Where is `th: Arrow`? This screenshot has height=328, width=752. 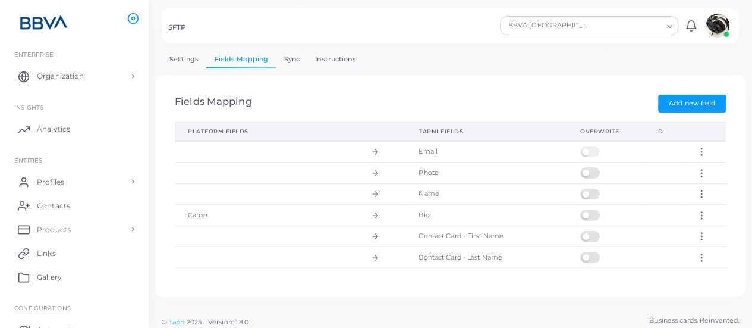
th: Arrow is located at coordinates (382, 131).